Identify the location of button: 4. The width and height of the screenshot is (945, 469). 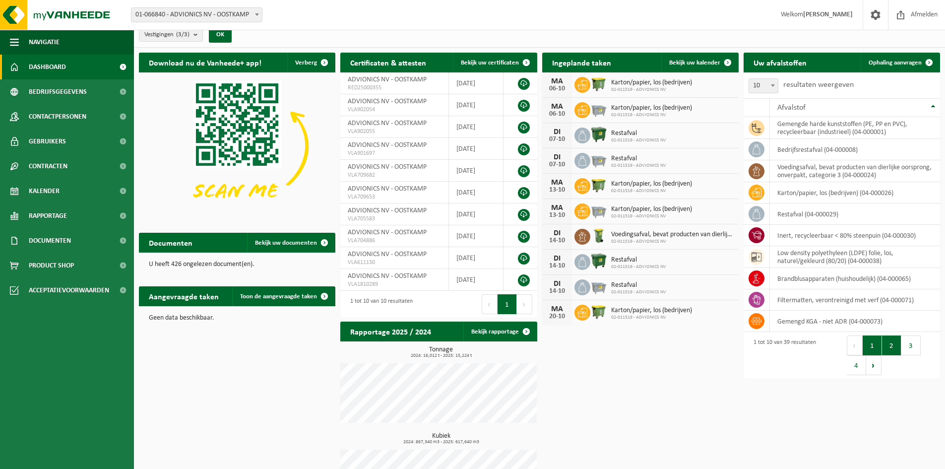
(856, 365).